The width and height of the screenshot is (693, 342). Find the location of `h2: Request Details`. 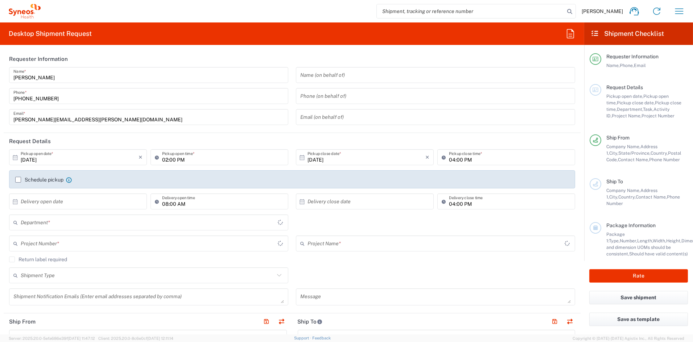

h2: Request Details is located at coordinates (30, 141).